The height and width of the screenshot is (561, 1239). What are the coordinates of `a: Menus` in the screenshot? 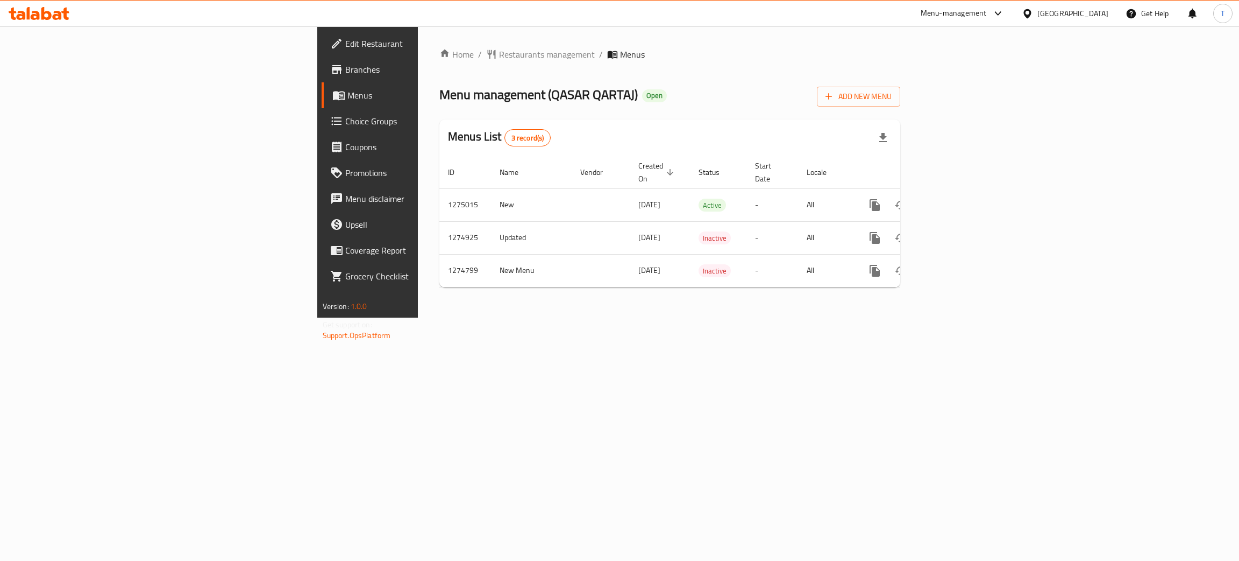 It's located at (423, 95).